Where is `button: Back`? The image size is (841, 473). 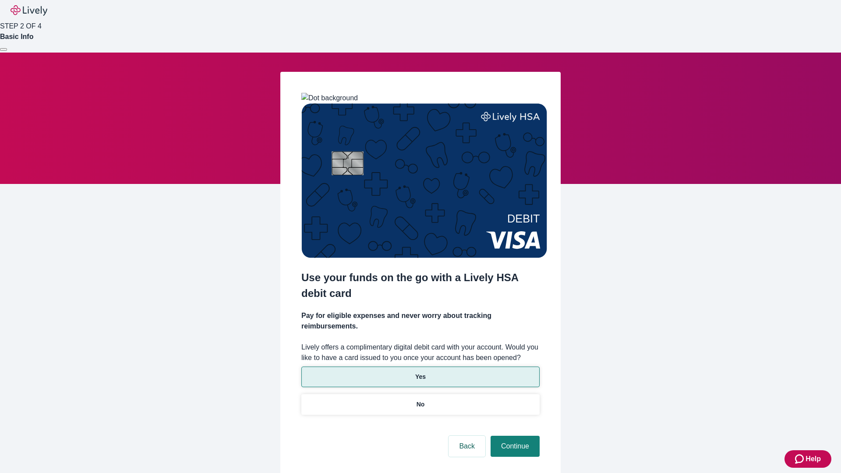
button: Back is located at coordinates (467, 447).